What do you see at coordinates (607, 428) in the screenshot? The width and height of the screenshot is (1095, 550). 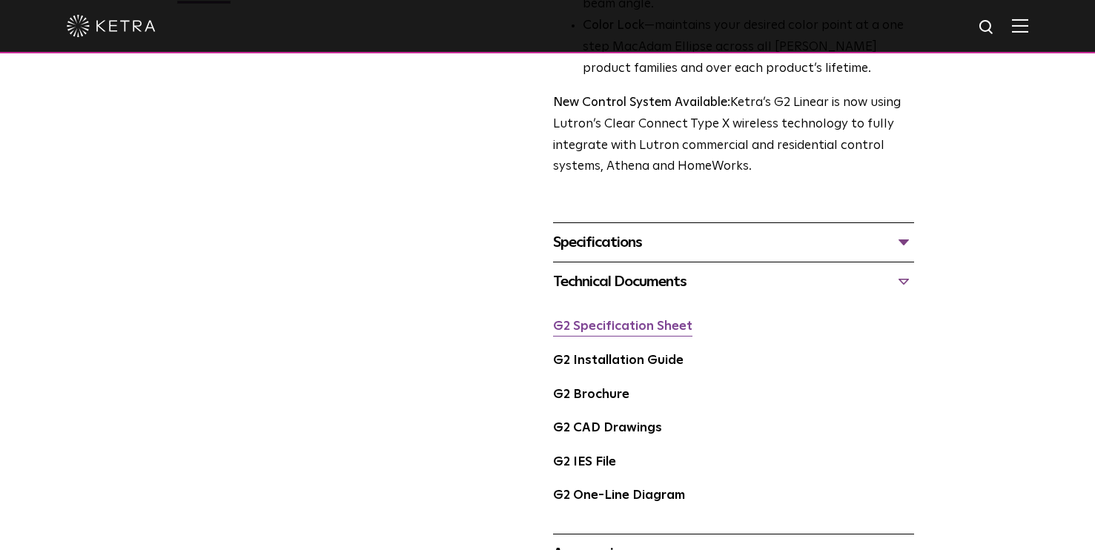 I see `a: G2 CAD Drawings` at bounding box center [607, 428].